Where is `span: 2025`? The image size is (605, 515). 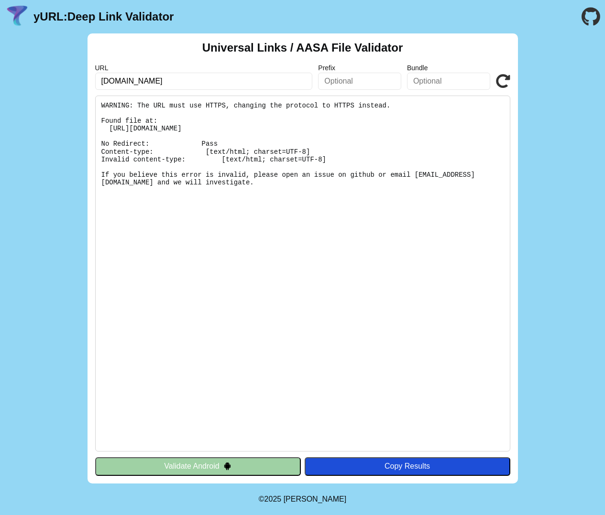 span: 2025 is located at coordinates (273, 499).